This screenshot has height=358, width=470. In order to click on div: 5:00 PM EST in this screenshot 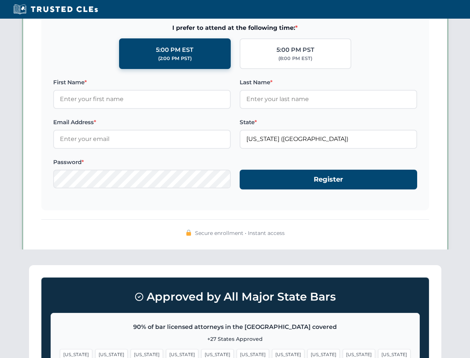, I will do `click(175, 50)`.